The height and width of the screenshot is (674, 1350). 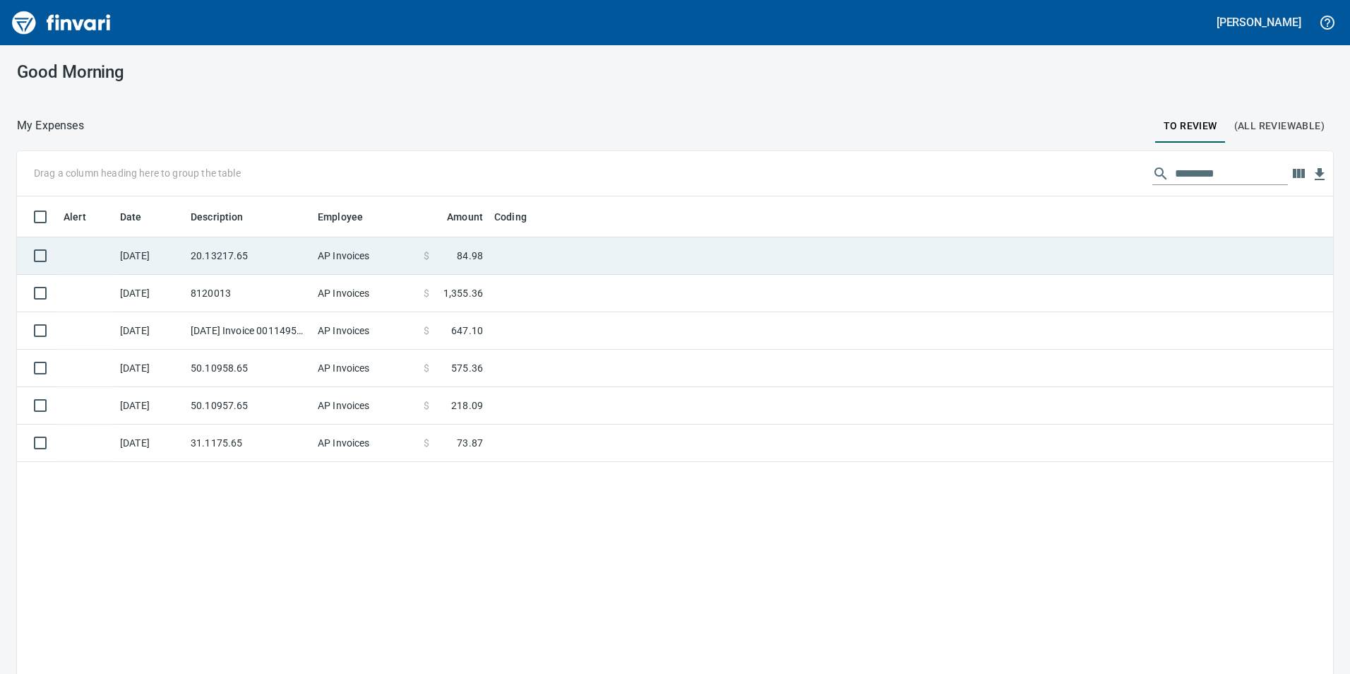 I want to click on td: 8120013, so click(x=249, y=293).